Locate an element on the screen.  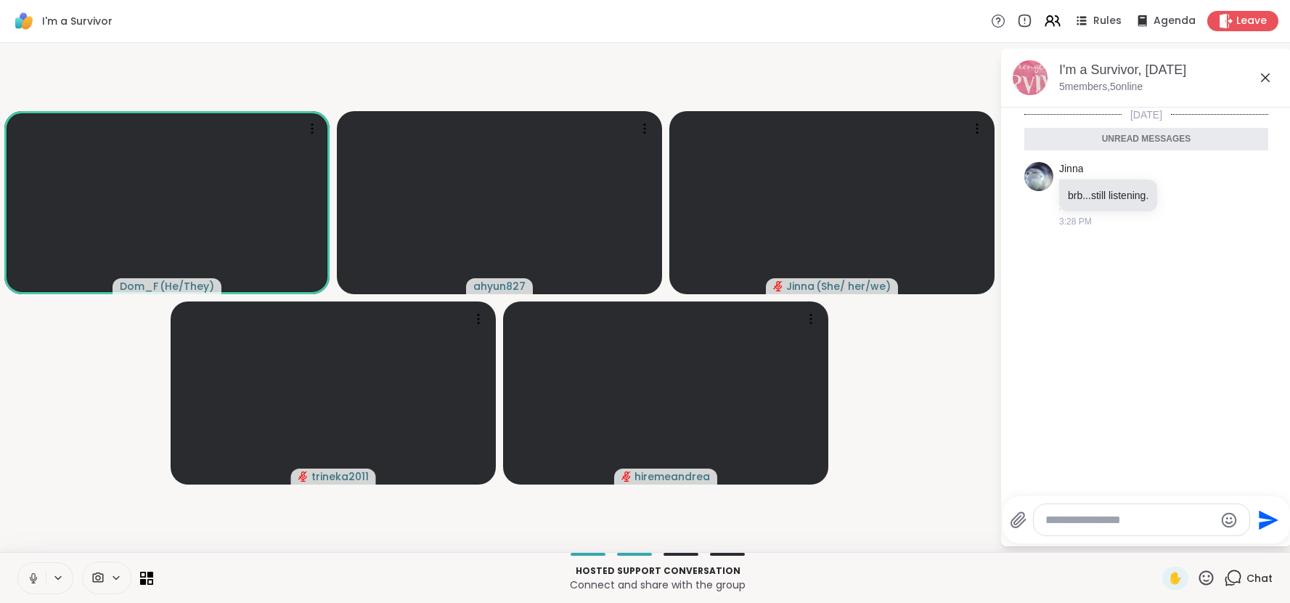
span: Agenda is located at coordinates (1175, 21).